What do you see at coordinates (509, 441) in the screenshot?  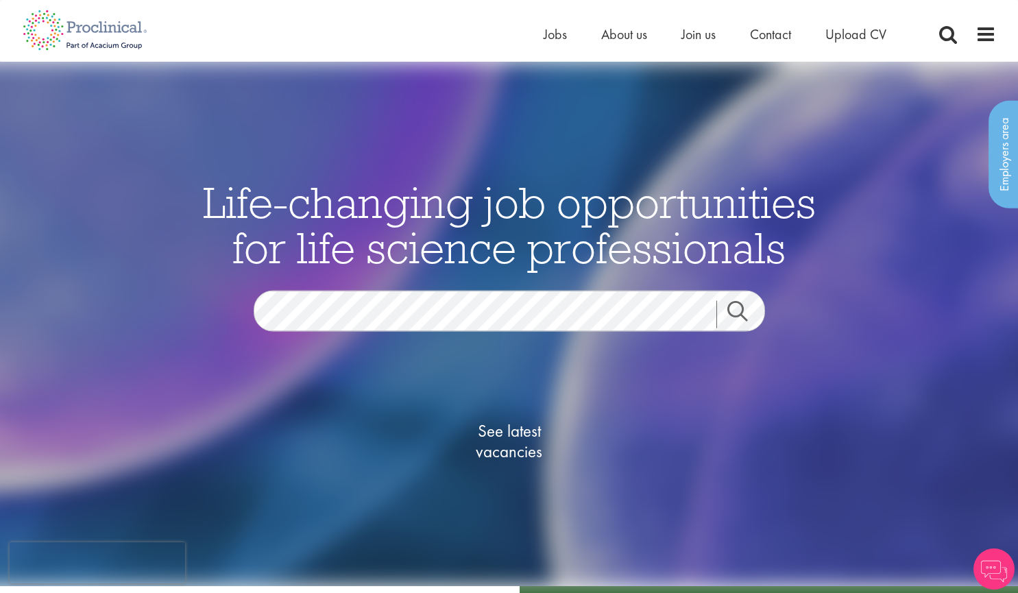 I see `span: See latest vacancies` at bounding box center [509, 441].